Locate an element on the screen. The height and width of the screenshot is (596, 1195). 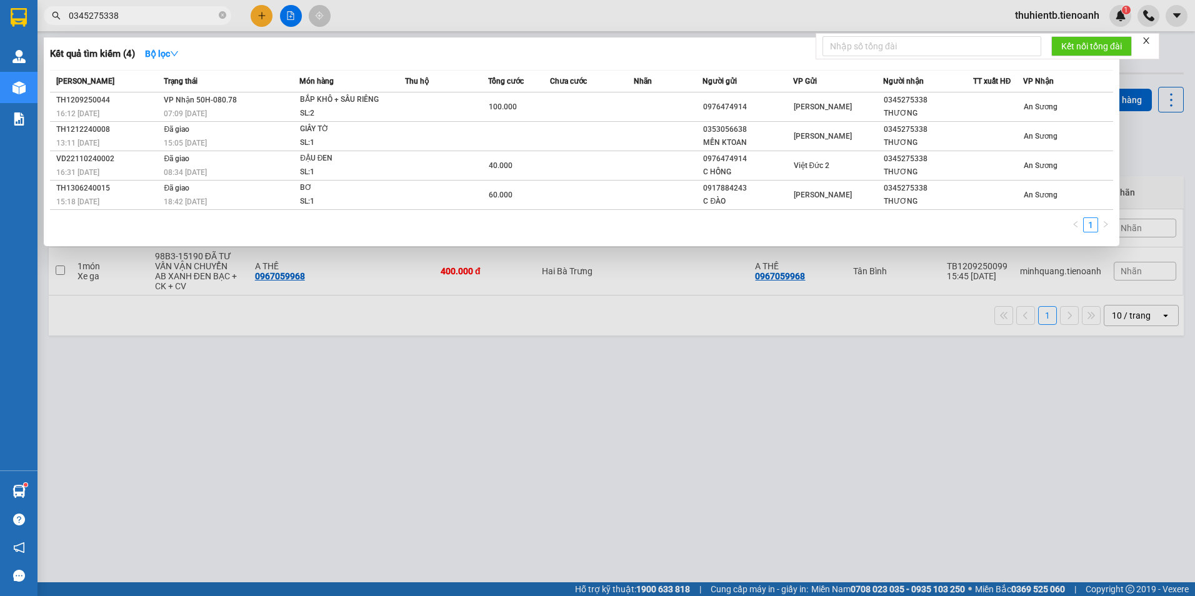
input: Nhập số tổng đài is located at coordinates (932, 46).